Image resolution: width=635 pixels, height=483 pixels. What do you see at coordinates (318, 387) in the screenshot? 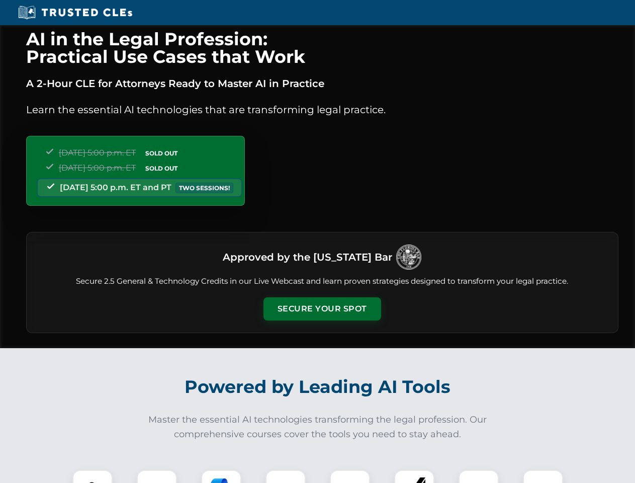
I see `h2: Powered by Leading AI Tools` at bounding box center [318, 387].